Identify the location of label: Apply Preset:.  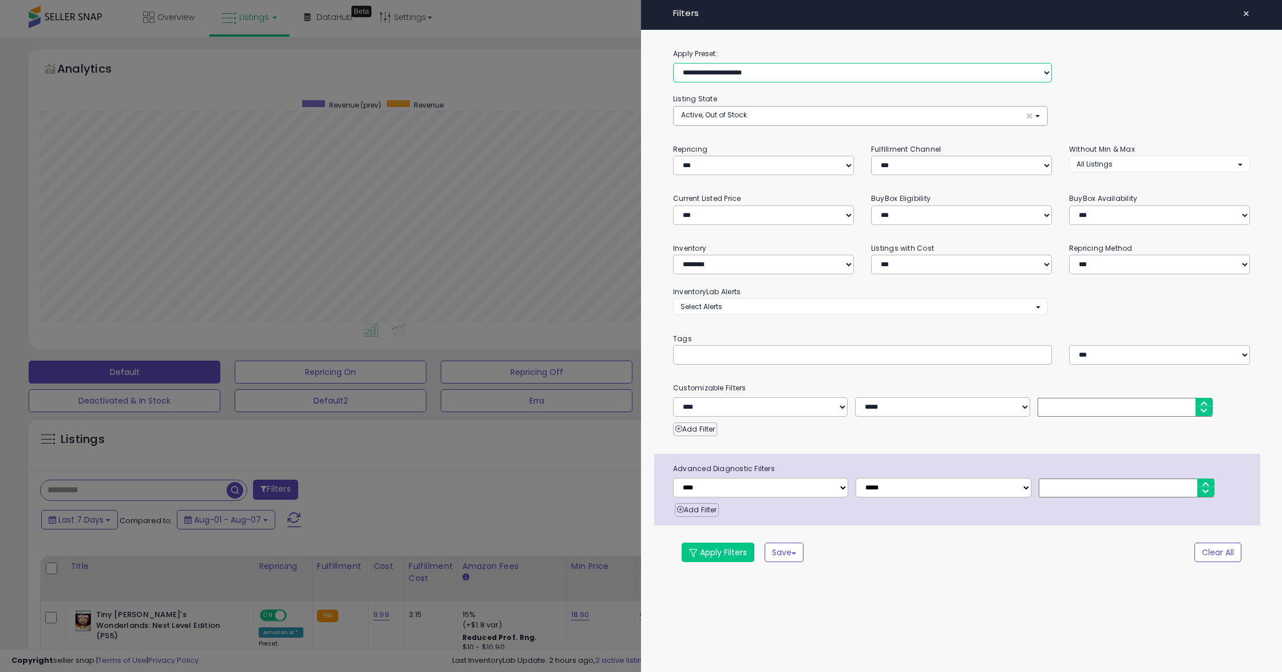
(961, 54).